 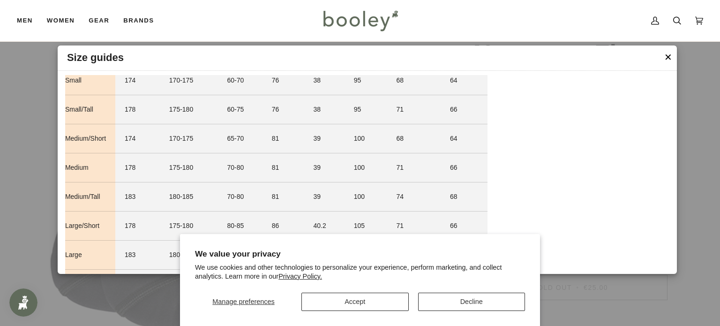 What do you see at coordinates (243, 301) in the screenshot?
I see `span: Manage preferences` at bounding box center [243, 301].